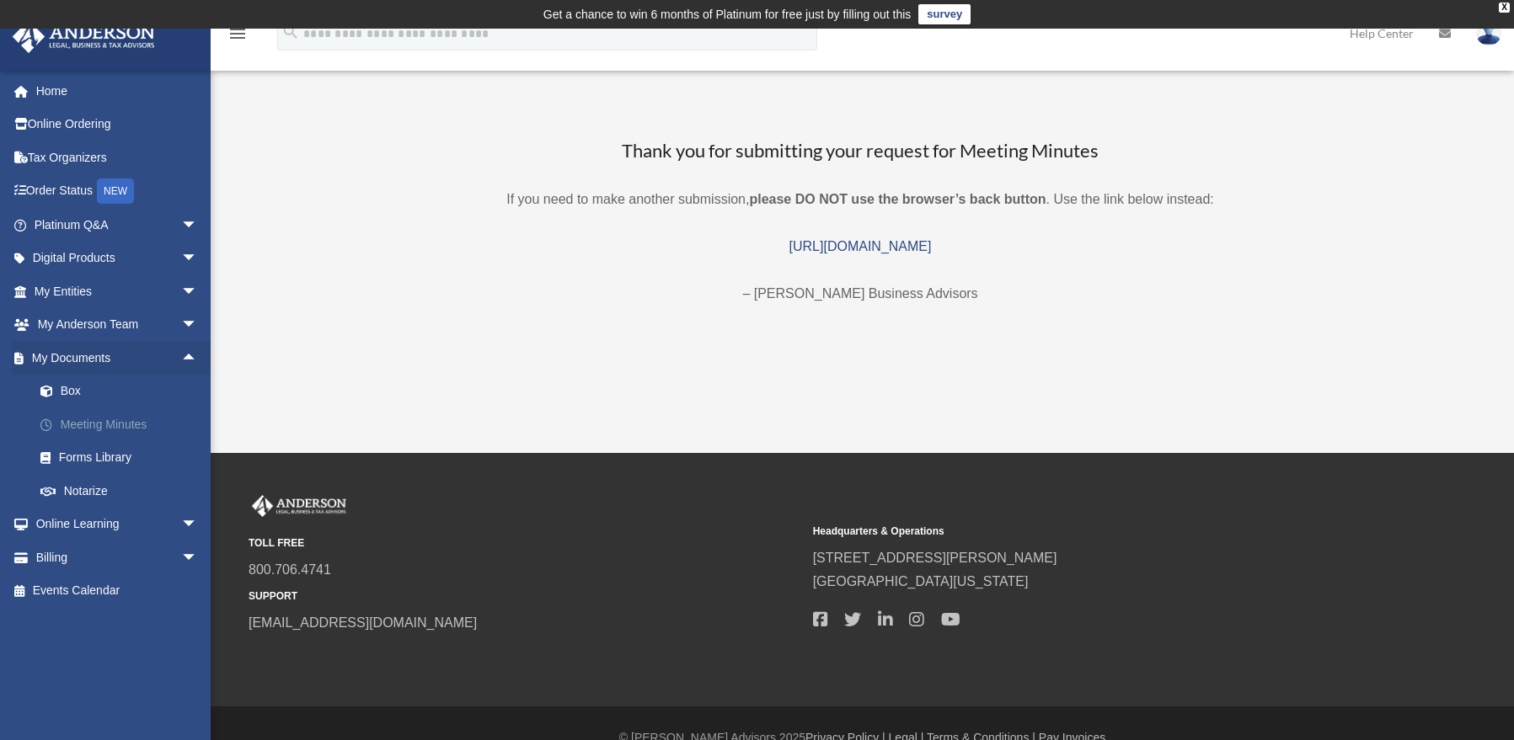  Describe the element at coordinates (117, 125) in the screenshot. I see `a: Online Ordering` at that location.